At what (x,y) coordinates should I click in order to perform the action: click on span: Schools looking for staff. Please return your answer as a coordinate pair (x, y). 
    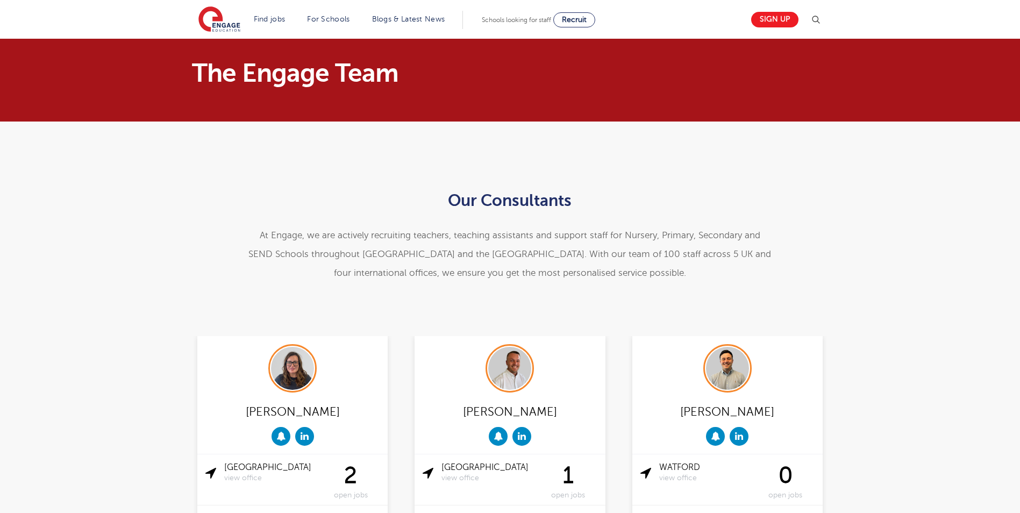
    Looking at the image, I should click on (516, 20).